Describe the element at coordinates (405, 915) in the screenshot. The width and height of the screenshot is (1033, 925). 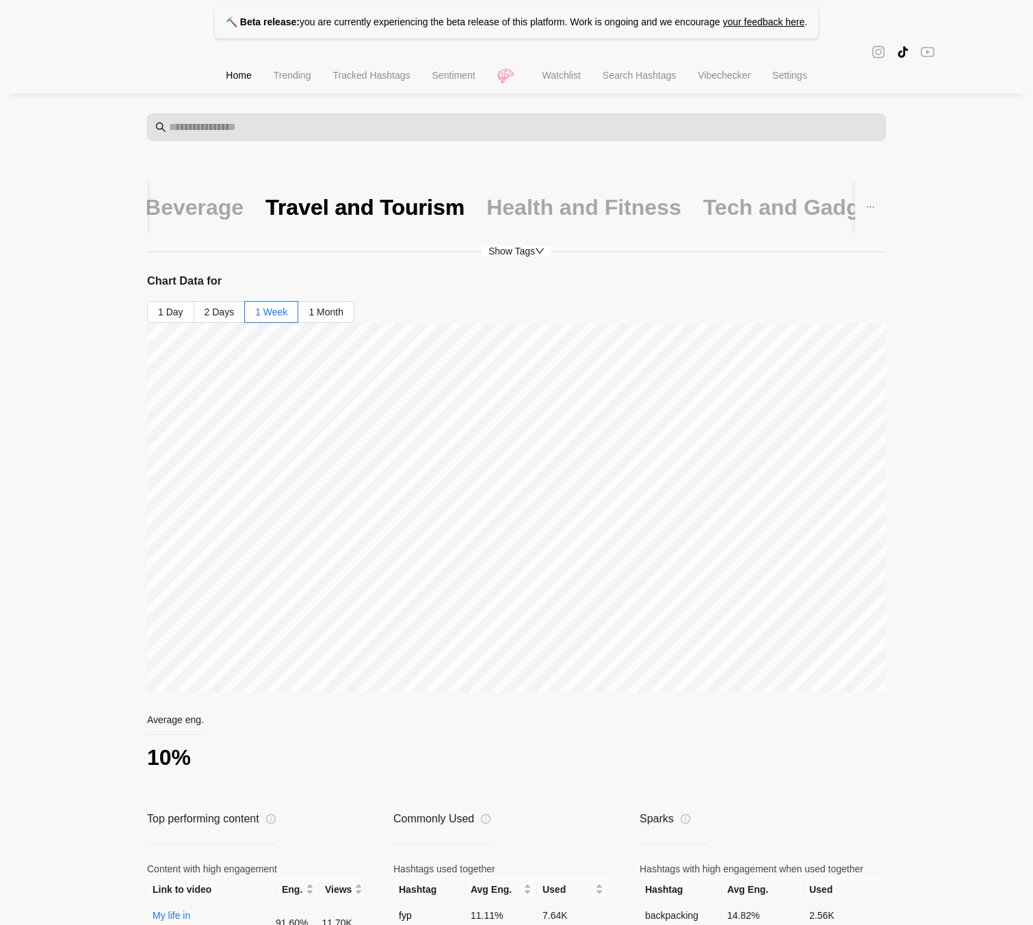
I see `span: fyp` at that location.